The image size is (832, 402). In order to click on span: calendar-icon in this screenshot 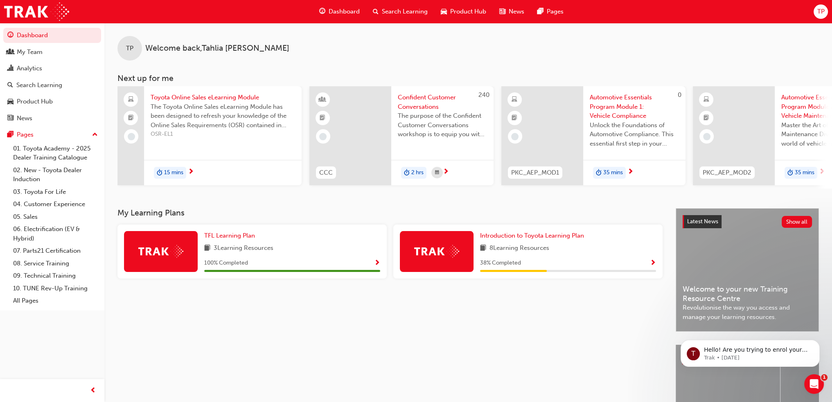, I will do `click(437, 173)`.